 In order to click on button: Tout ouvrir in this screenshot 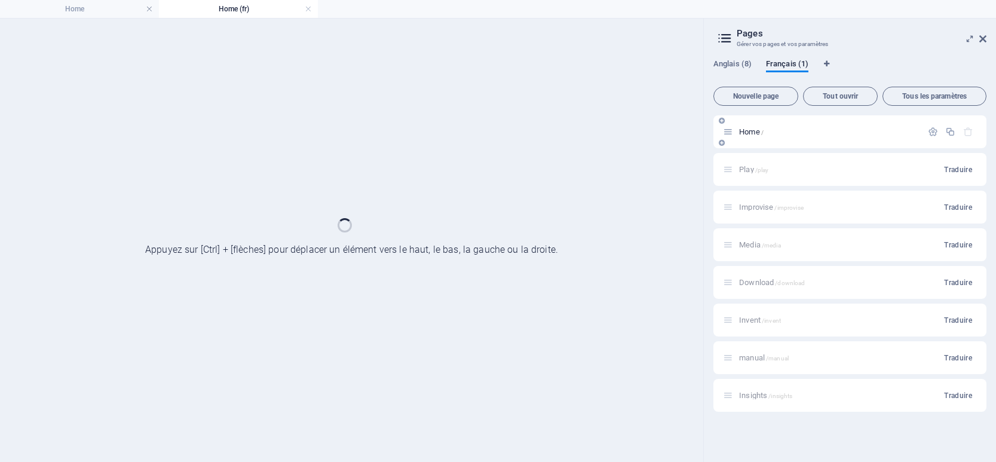, I will do `click(840, 96)`.